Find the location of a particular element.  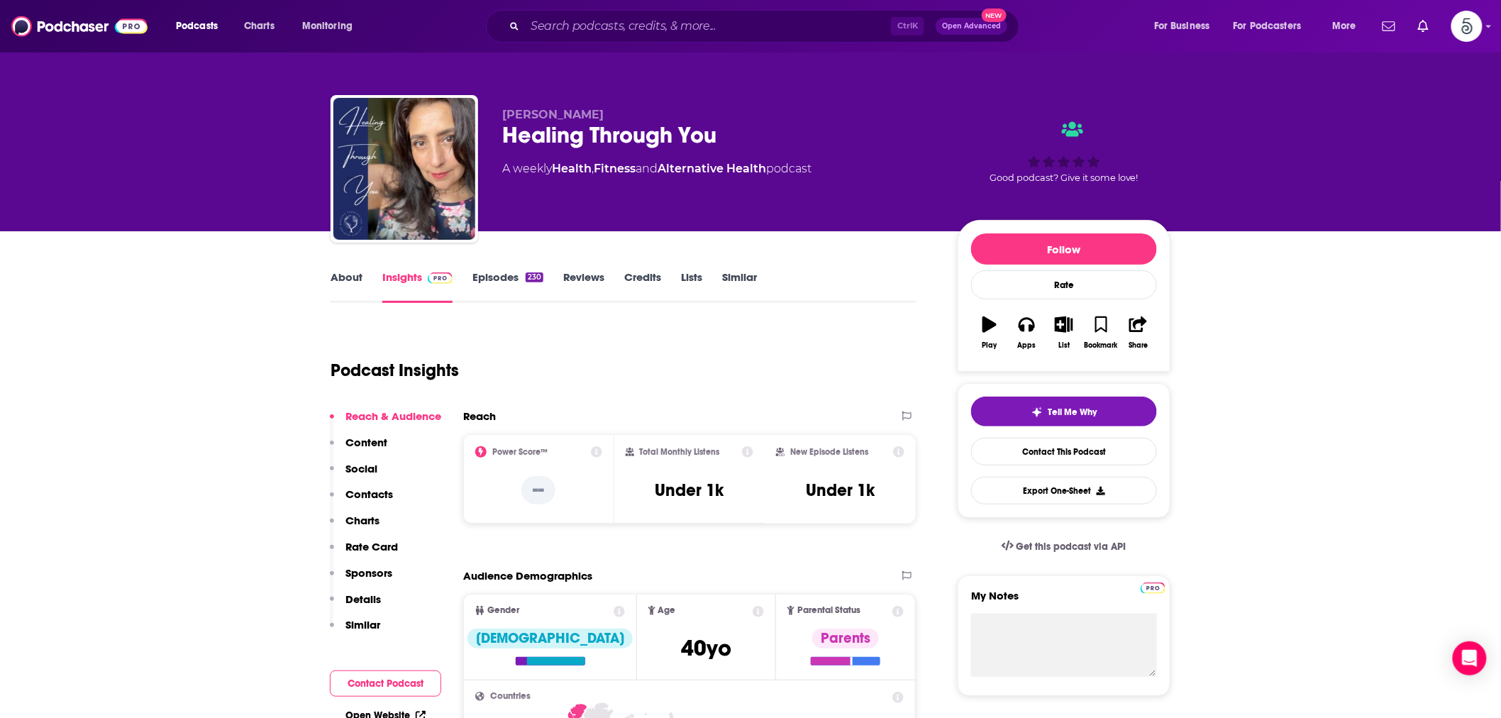

a: Similar is located at coordinates (739, 287).